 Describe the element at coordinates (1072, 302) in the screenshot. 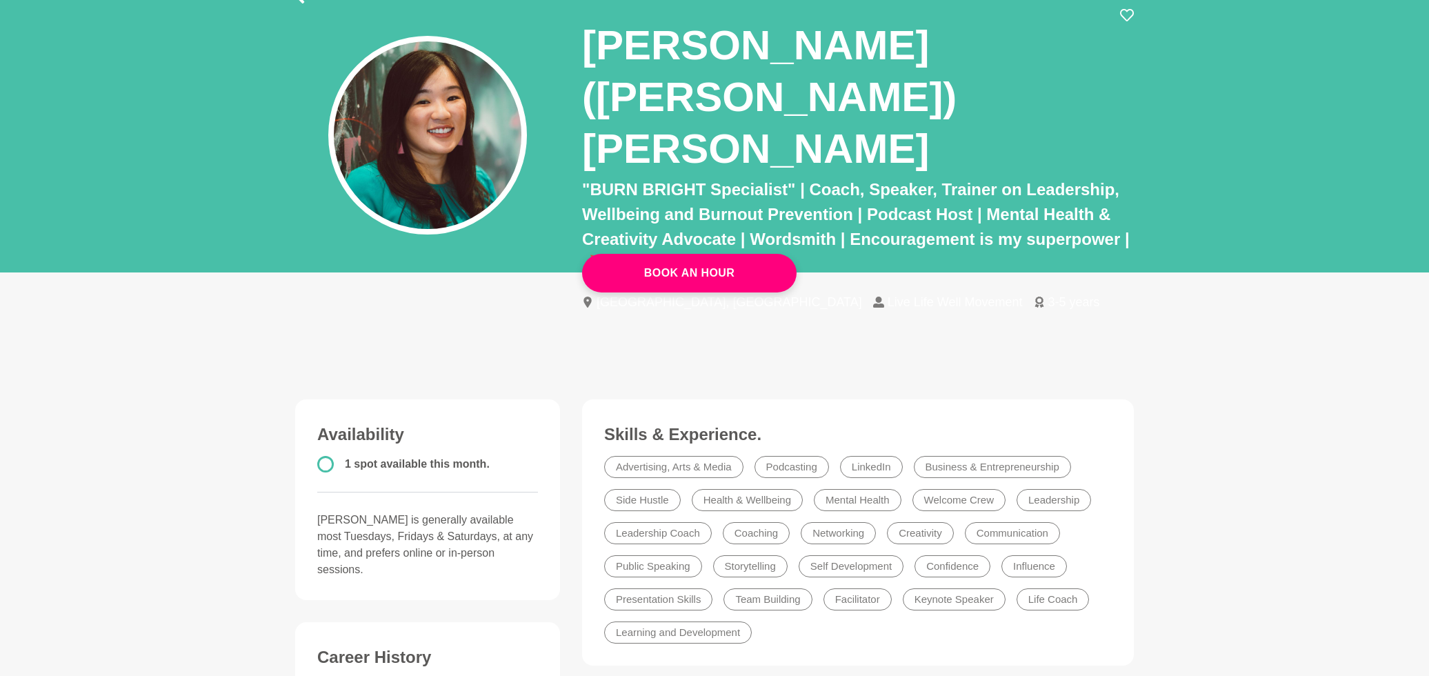

I see `li: 3-5 years` at that location.